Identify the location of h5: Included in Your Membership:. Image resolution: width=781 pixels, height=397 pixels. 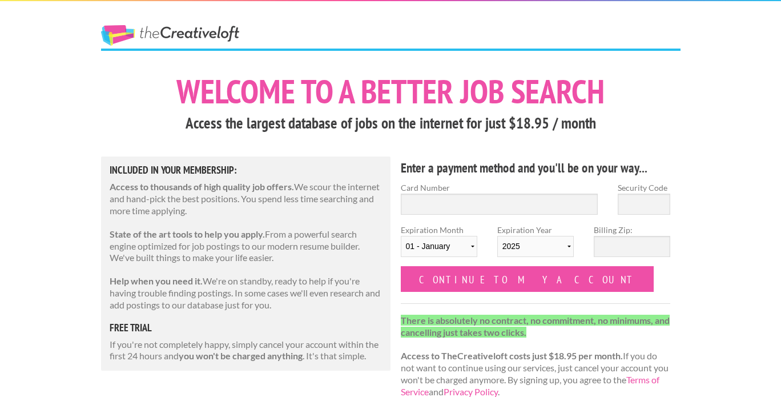
(246, 170).